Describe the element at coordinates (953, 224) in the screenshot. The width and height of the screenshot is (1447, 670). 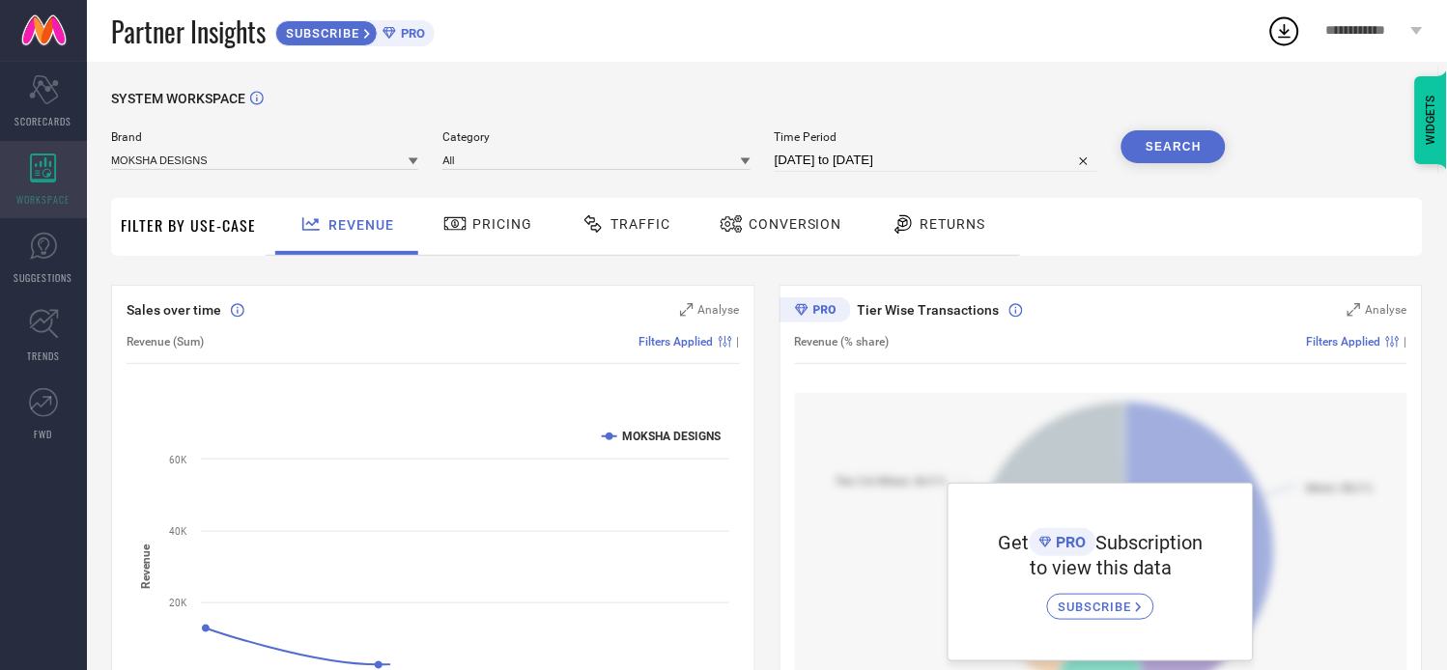
I see `span: Returns` at that location.